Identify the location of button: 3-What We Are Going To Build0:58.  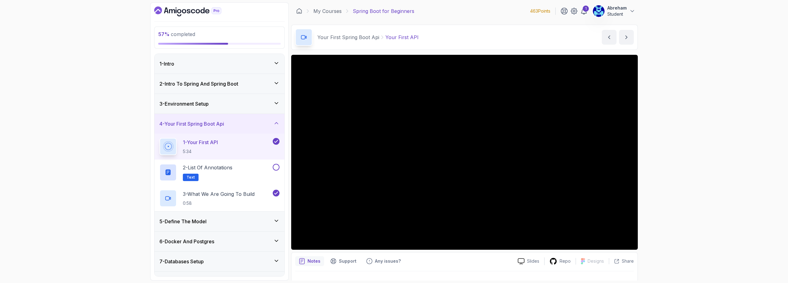
(220, 198).